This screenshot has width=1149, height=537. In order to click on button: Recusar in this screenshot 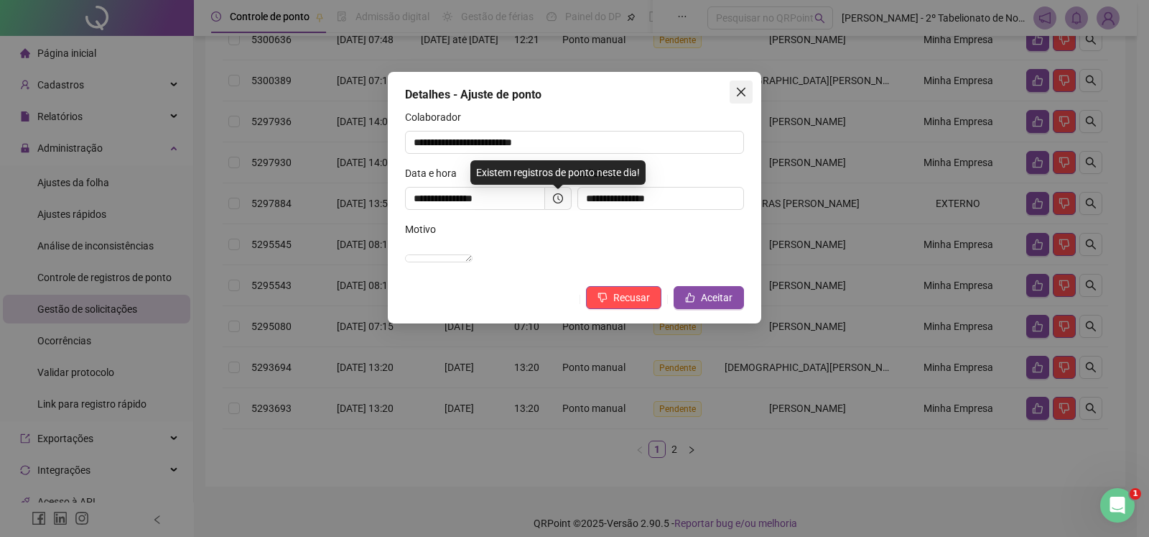, I will do `click(624, 297)`.